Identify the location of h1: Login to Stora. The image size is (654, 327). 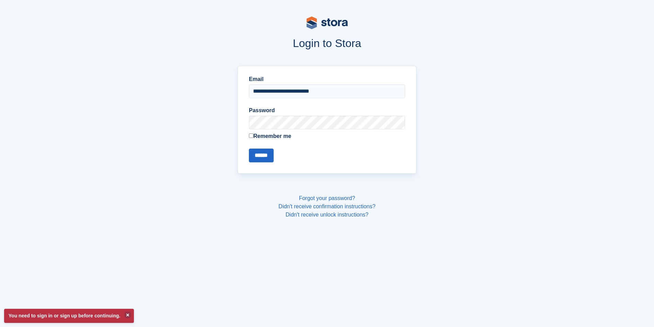
(327, 43).